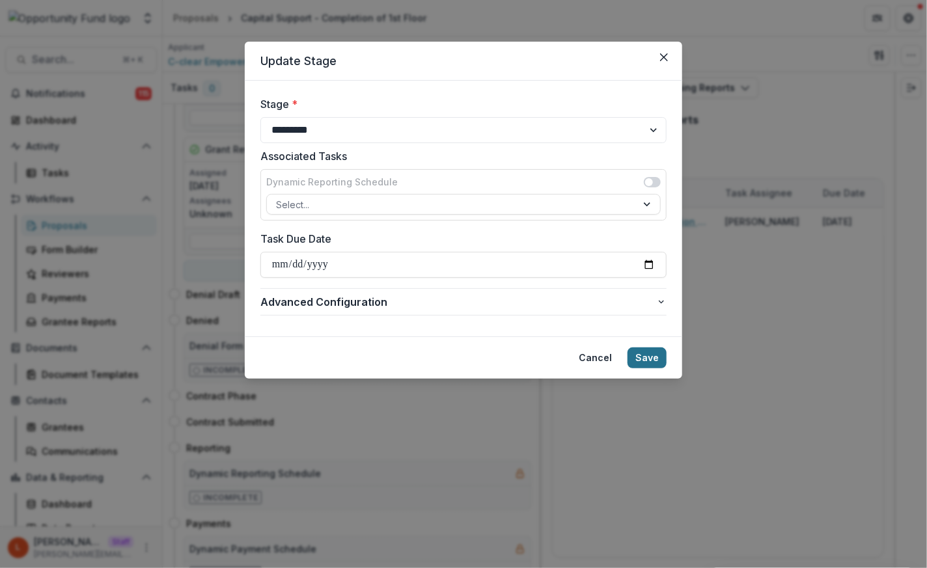 The image size is (927, 568). What do you see at coordinates (459, 104) in the screenshot?
I see `label: Stage` at bounding box center [459, 104].